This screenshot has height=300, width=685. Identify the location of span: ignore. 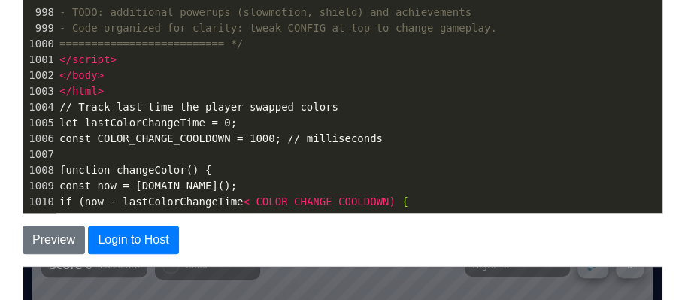
(262, 217).